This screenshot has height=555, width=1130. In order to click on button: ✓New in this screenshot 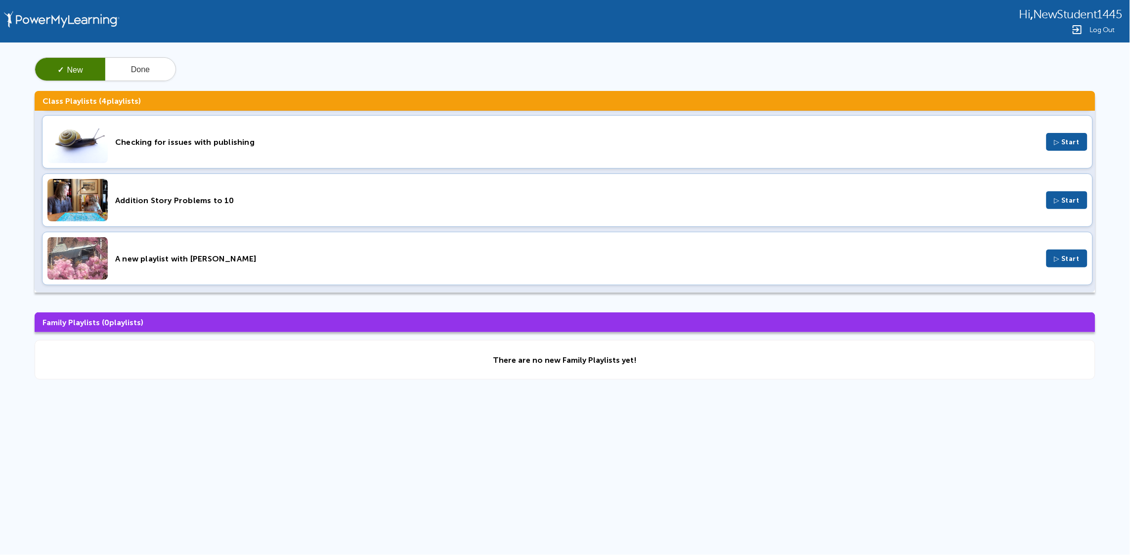, I will do `click(70, 70)`.